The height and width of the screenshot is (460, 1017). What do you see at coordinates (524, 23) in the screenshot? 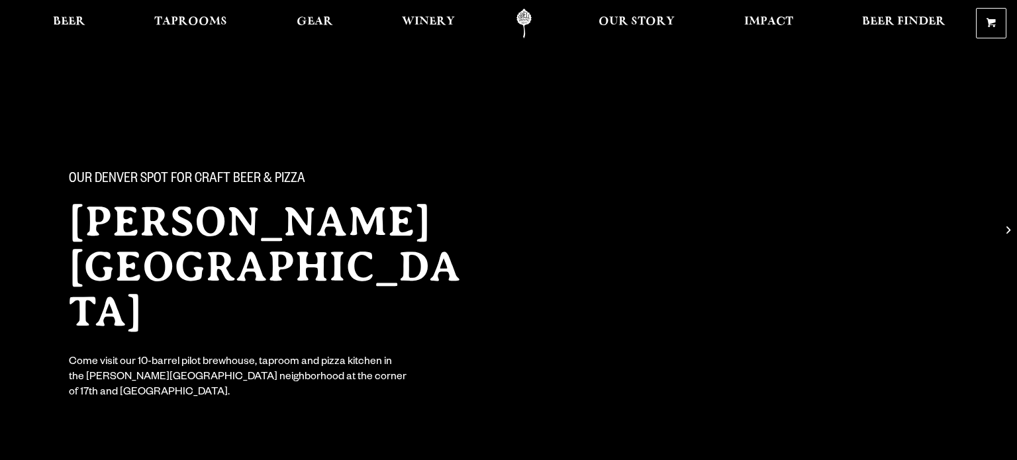
I see `a: Odell Home` at bounding box center [524, 23].